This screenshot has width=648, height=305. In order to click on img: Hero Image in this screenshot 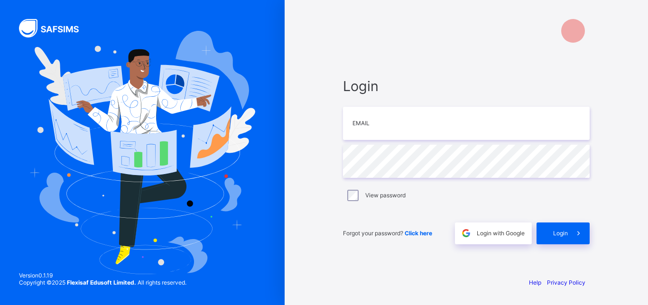, I will do `click(142, 152)`.